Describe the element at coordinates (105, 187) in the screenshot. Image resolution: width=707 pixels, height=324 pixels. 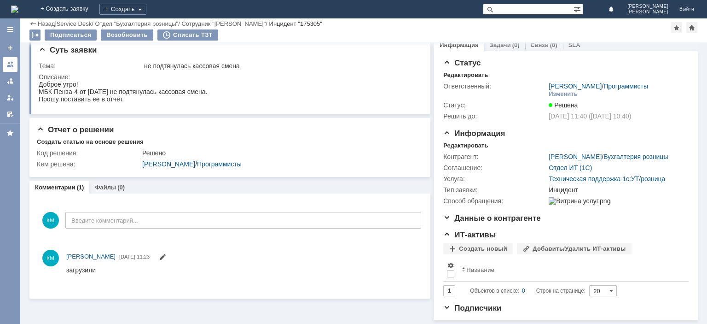
I see `a: Файлы` at that location.